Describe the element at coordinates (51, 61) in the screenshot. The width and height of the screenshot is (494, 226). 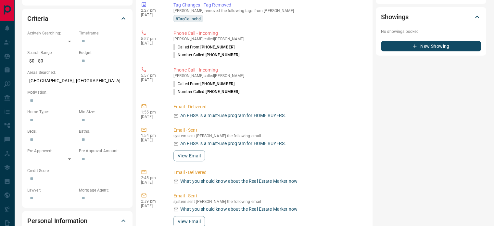
I see `p: $0 - $0` at that location.